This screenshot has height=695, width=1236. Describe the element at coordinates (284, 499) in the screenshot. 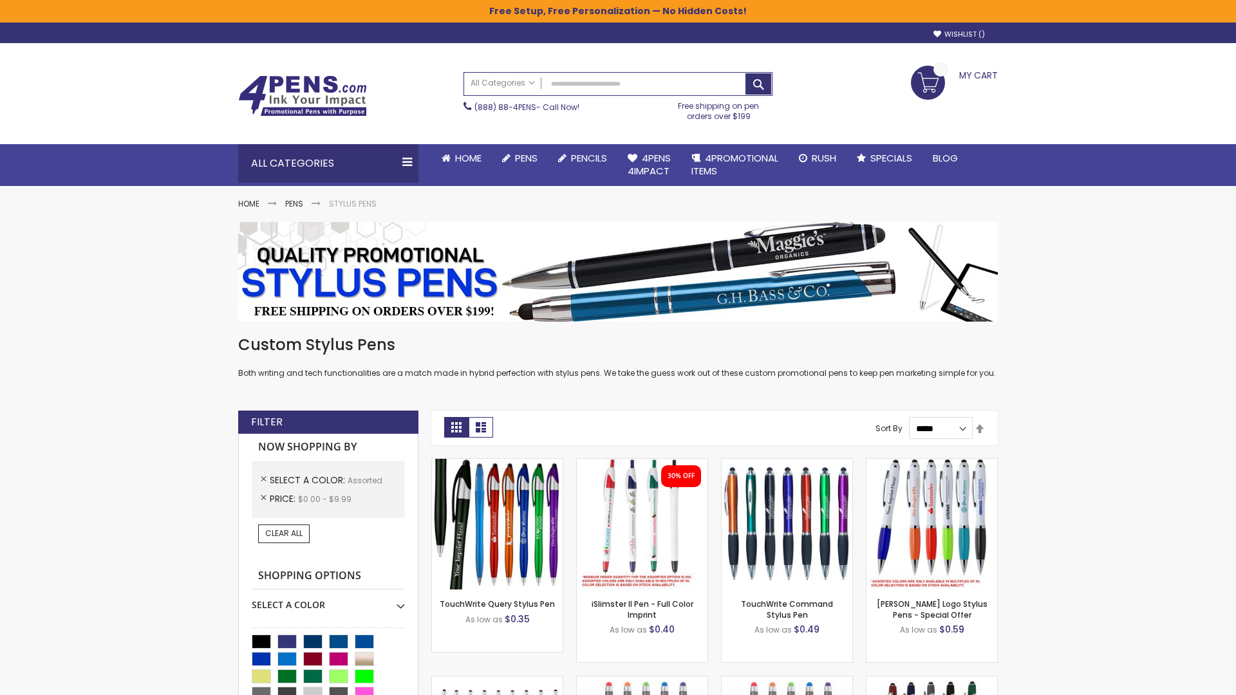

I see `span: Price` at that location.